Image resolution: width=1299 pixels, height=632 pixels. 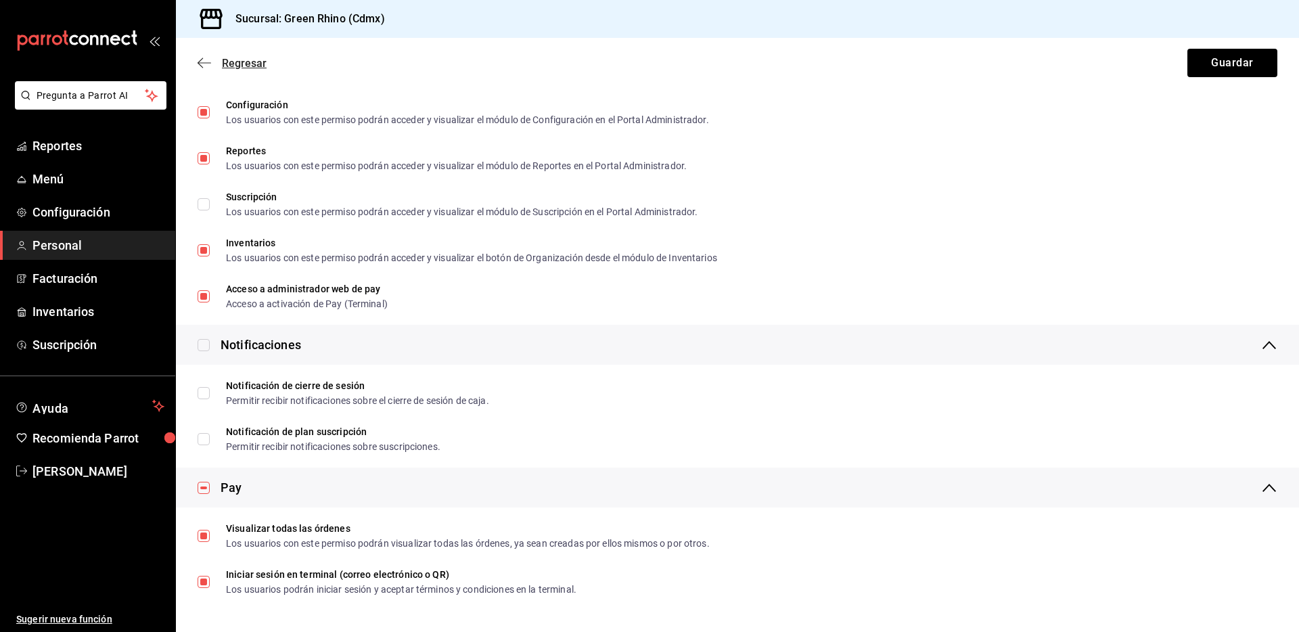 I want to click on div: Los usuarios con este permiso podrán visualizar todas las órdenes, ya sean creadas por ellos mism..., so click(x=467, y=543).